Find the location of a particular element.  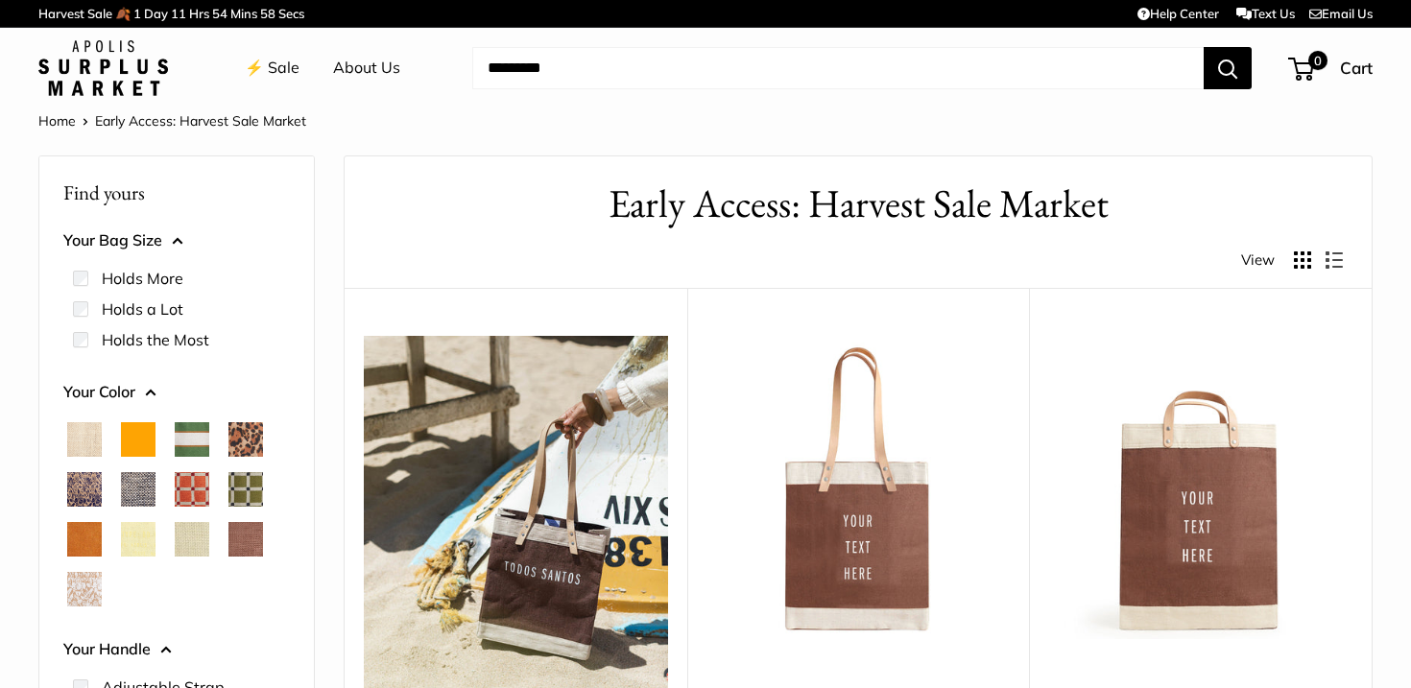

img: Market Bag in Mustang is located at coordinates (1200, 488).